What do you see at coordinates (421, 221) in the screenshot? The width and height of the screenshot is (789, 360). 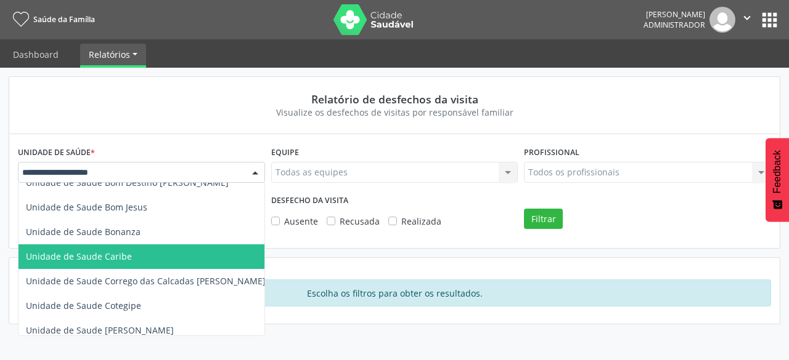 I see `span: Realizada` at bounding box center [421, 221].